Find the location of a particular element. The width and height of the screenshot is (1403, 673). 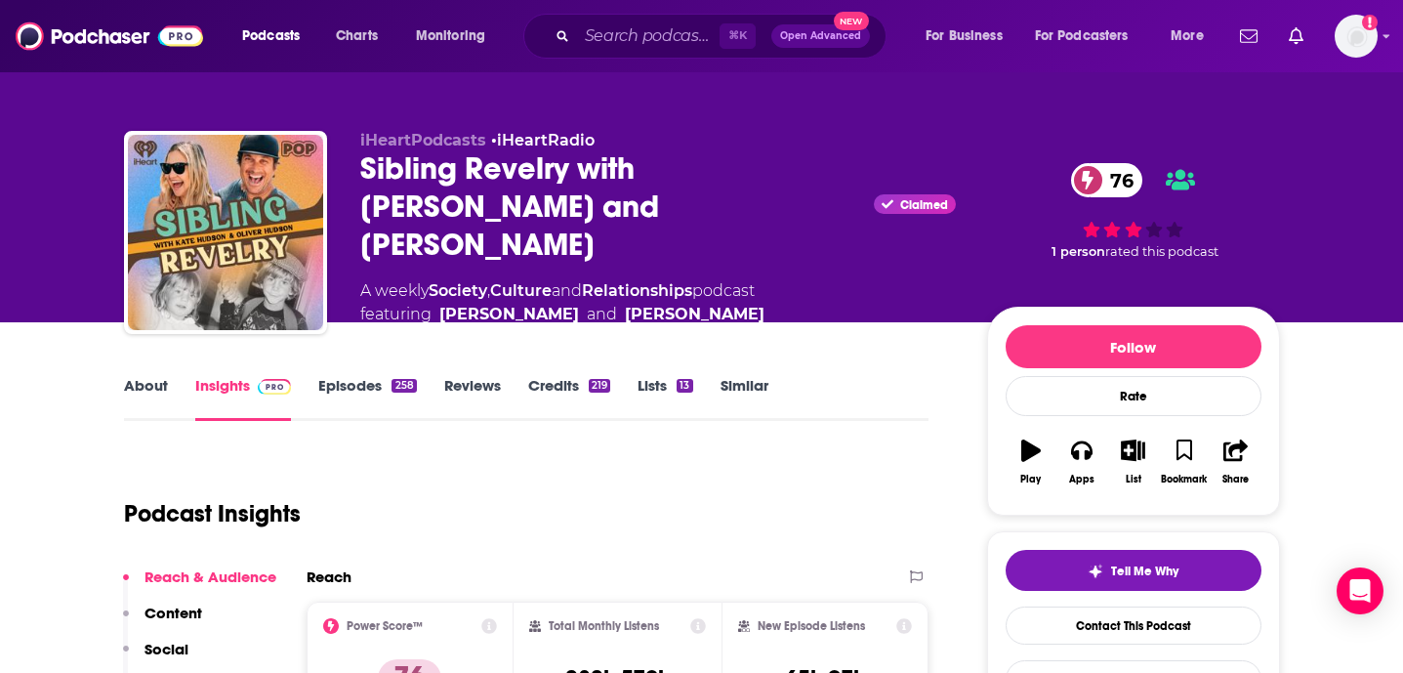

a: Similar is located at coordinates (744, 398).